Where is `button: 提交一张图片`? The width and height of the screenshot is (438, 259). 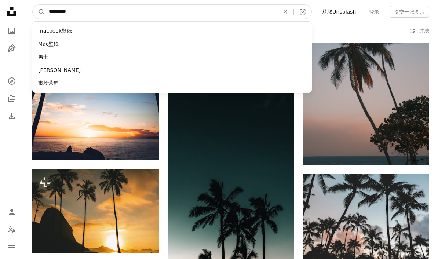 button: 提交一张图片 is located at coordinates (410, 12).